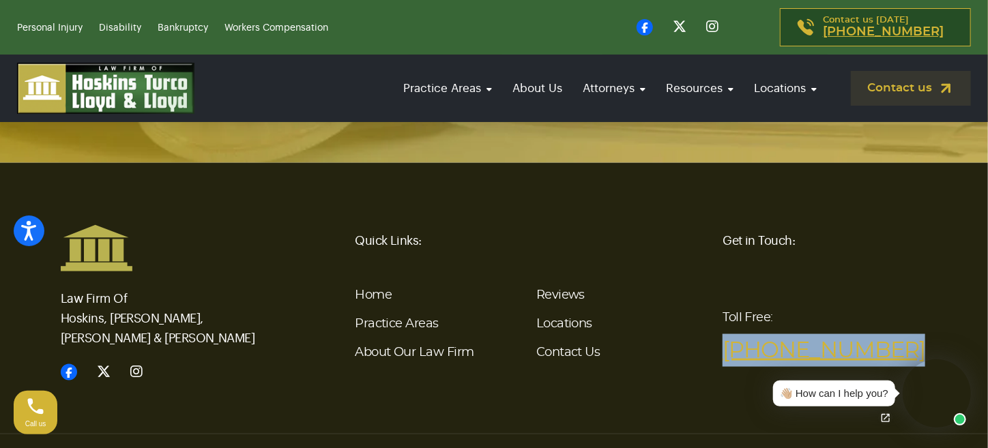 This screenshot has height=448, width=988. I want to click on a: Resources, so click(700, 88).